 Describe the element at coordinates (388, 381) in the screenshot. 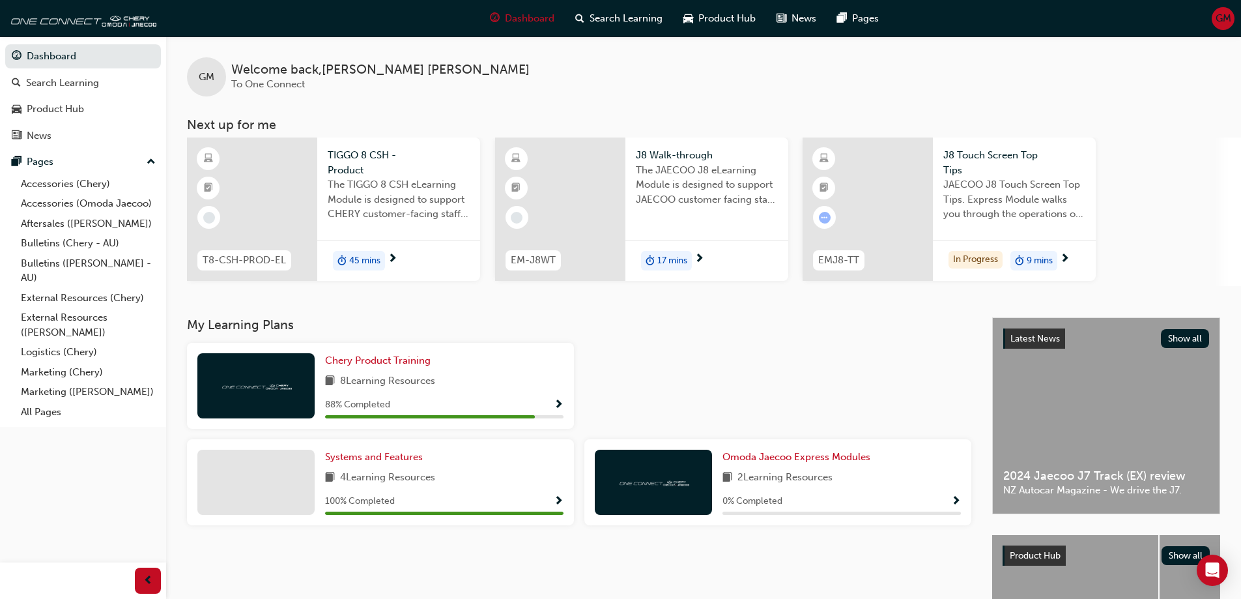

I see `span: 8 Learning Resources` at that location.